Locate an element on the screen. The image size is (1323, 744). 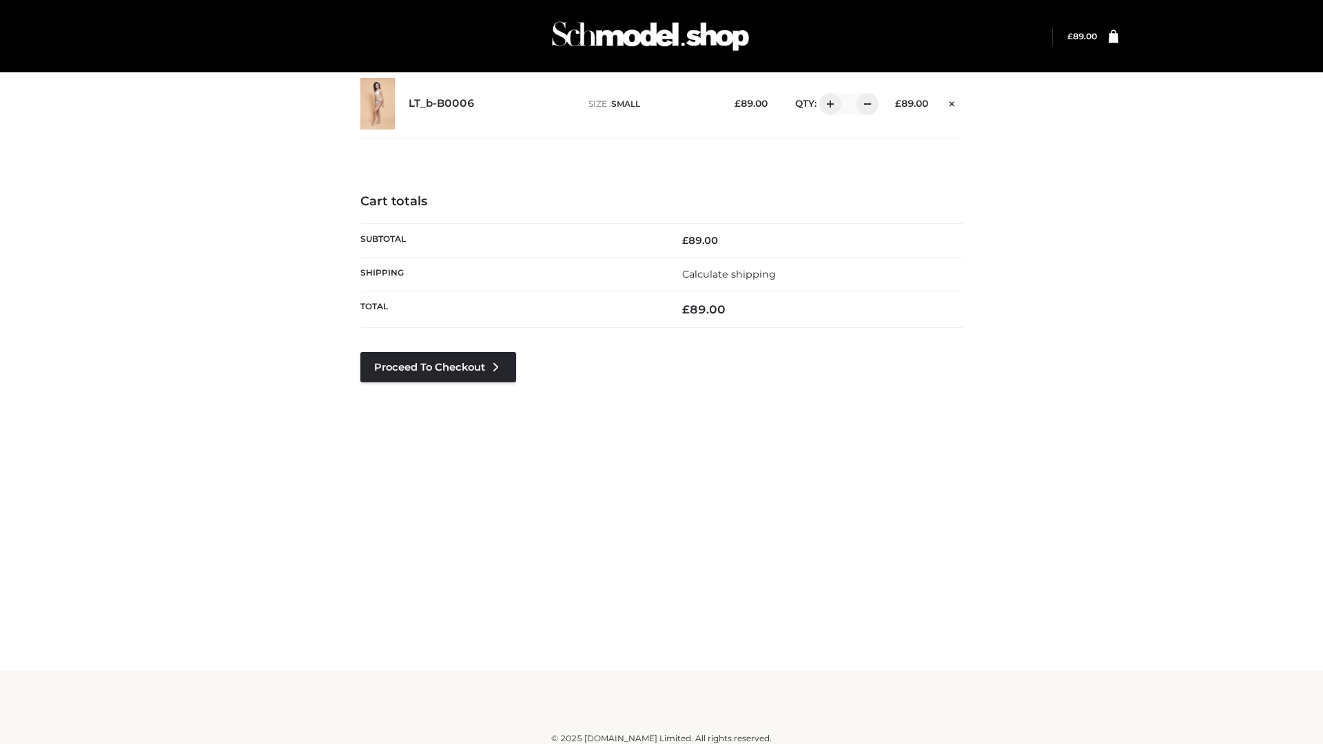
a: Proceed to Checkout is located at coordinates (438, 367).